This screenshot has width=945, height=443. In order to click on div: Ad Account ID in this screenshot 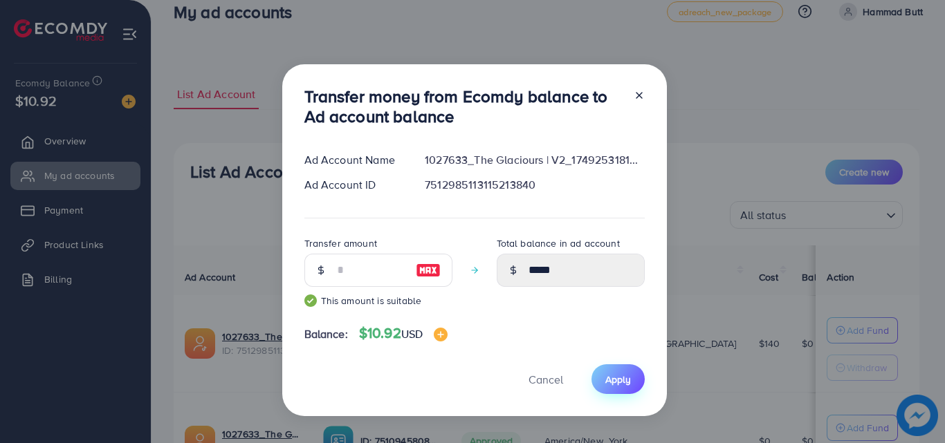, I will do `click(353, 185)`.